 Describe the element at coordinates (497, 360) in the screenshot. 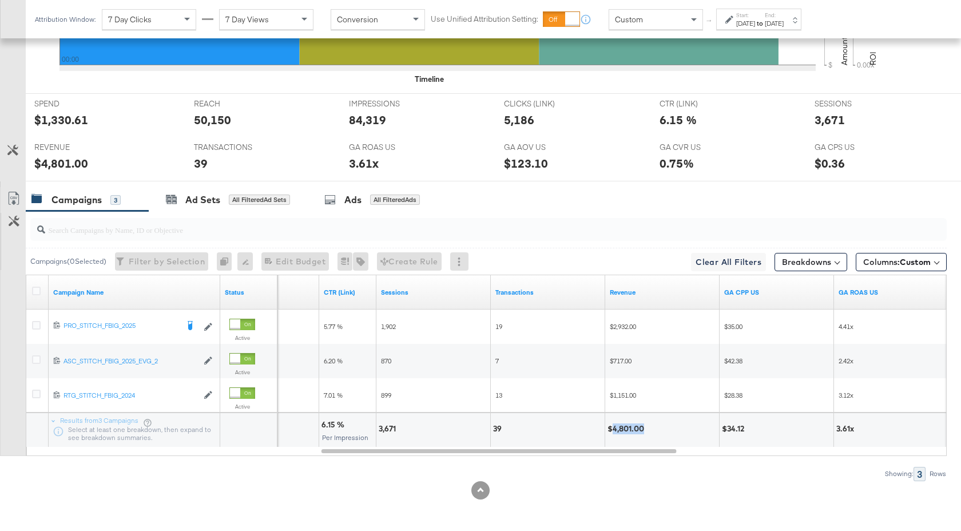

I see `span: 7` at that location.